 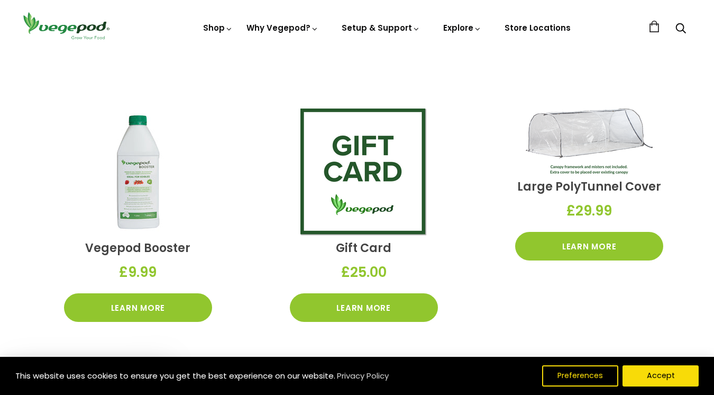 I want to click on a: Vegepod Booster, so click(x=138, y=248).